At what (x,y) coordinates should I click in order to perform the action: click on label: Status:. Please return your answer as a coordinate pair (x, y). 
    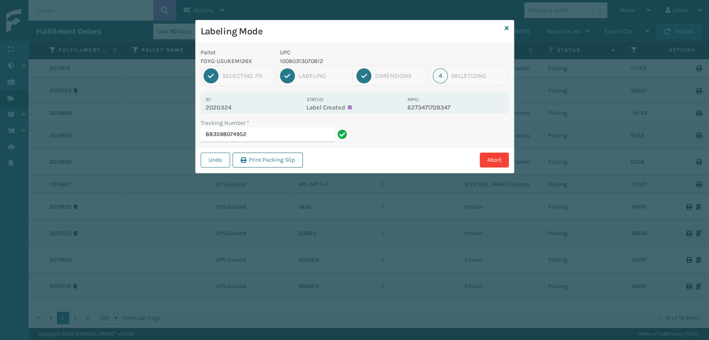
    Looking at the image, I should click on (315, 100).